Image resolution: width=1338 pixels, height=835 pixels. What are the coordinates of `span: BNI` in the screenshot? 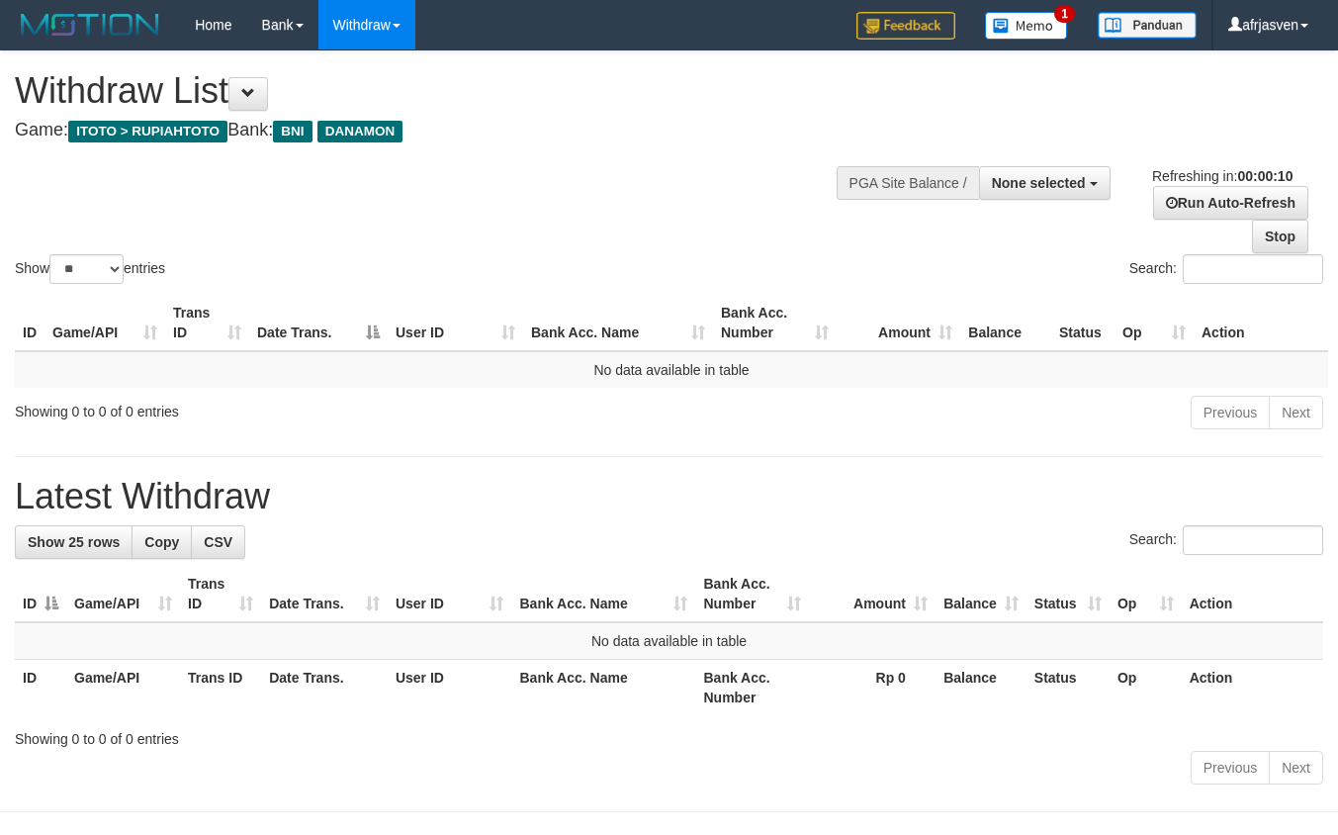 It's located at (292, 132).